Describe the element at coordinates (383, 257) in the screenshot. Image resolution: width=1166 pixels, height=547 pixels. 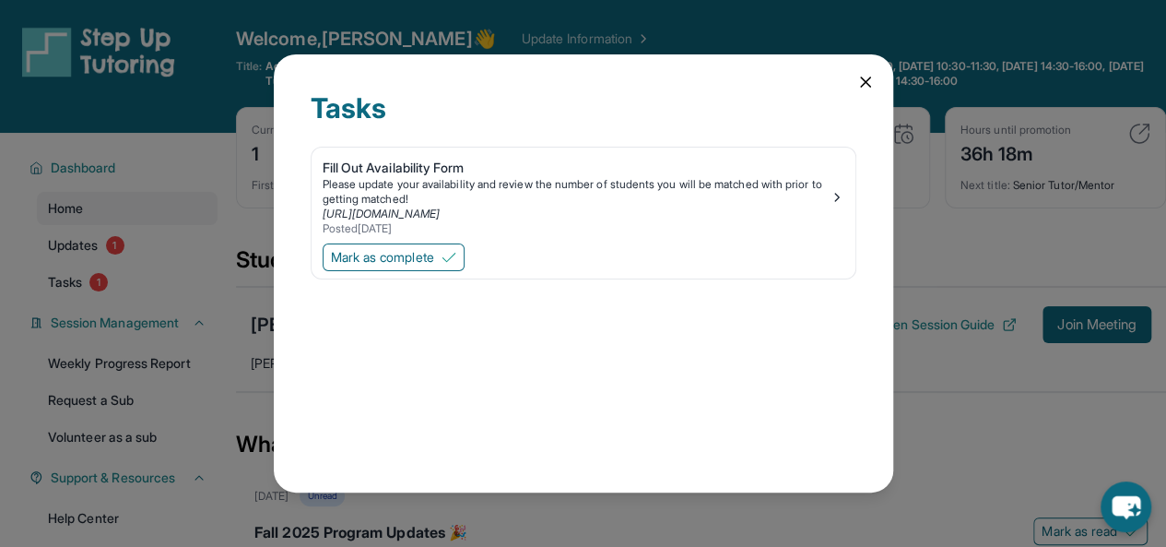
I see `span: Mark as complete` at that location.